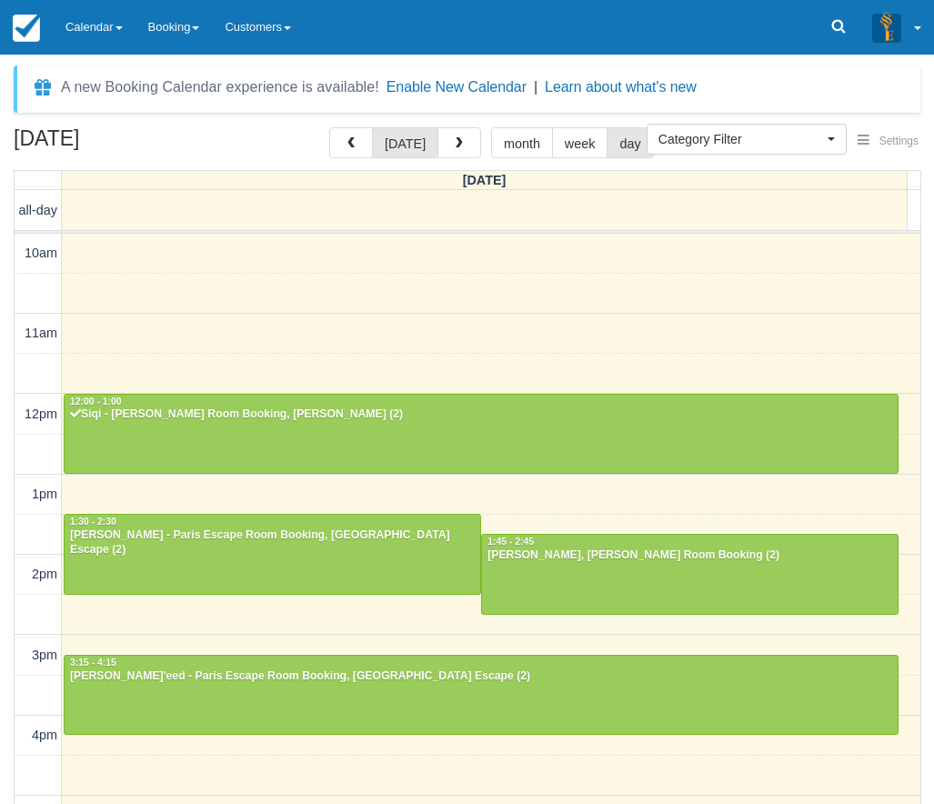 The width and height of the screenshot is (934, 804). Describe the element at coordinates (888, 141) in the screenshot. I see `button: Settings` at that location.